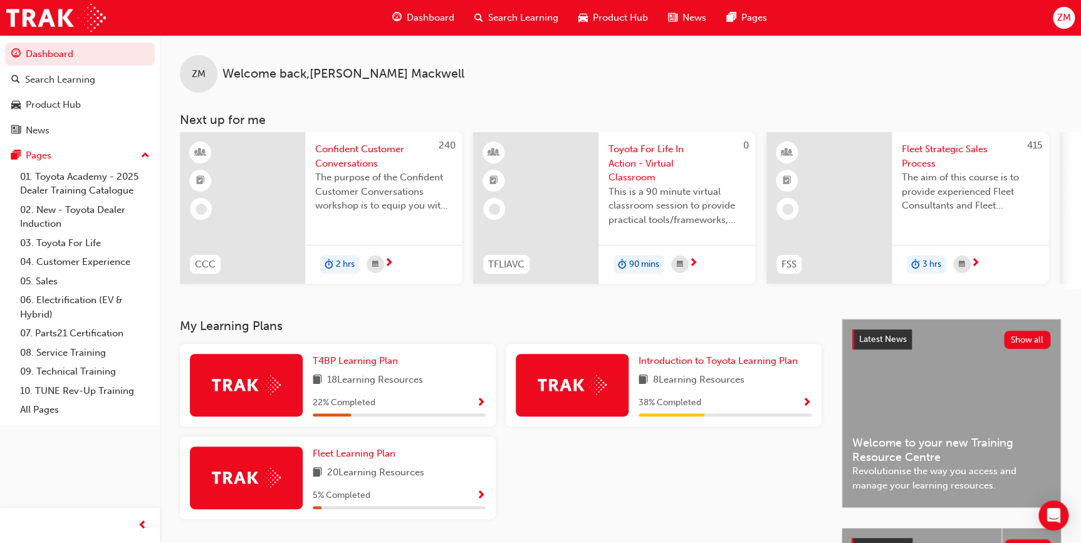 The height and width of the screenshot is (543, 1081). What do you see at coordinates (951, 340) in the screenshot?
I see `a: Latest NewsShow all` at bounding box center [951, 340].